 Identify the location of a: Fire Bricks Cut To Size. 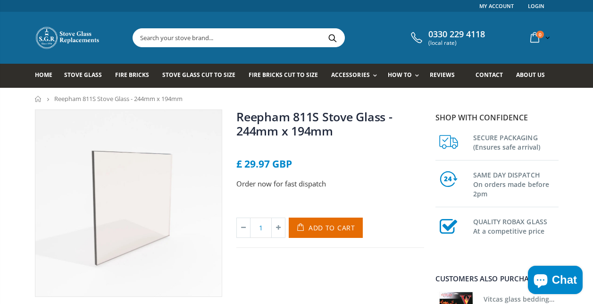
(287, 75).